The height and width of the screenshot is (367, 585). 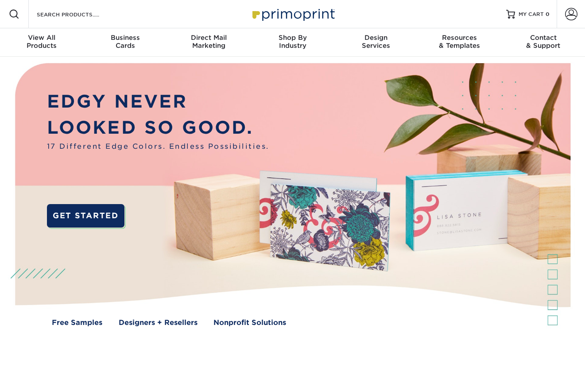 What do you see at coordinates (292, 38) in the screenshot?
I see `span: Shop By` at bounding box center [292, 38].